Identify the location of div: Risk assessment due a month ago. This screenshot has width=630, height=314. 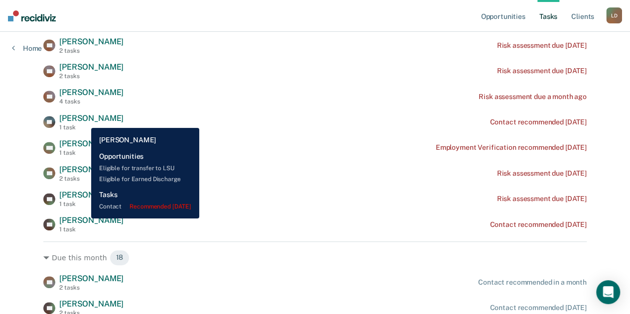
(532, 97).